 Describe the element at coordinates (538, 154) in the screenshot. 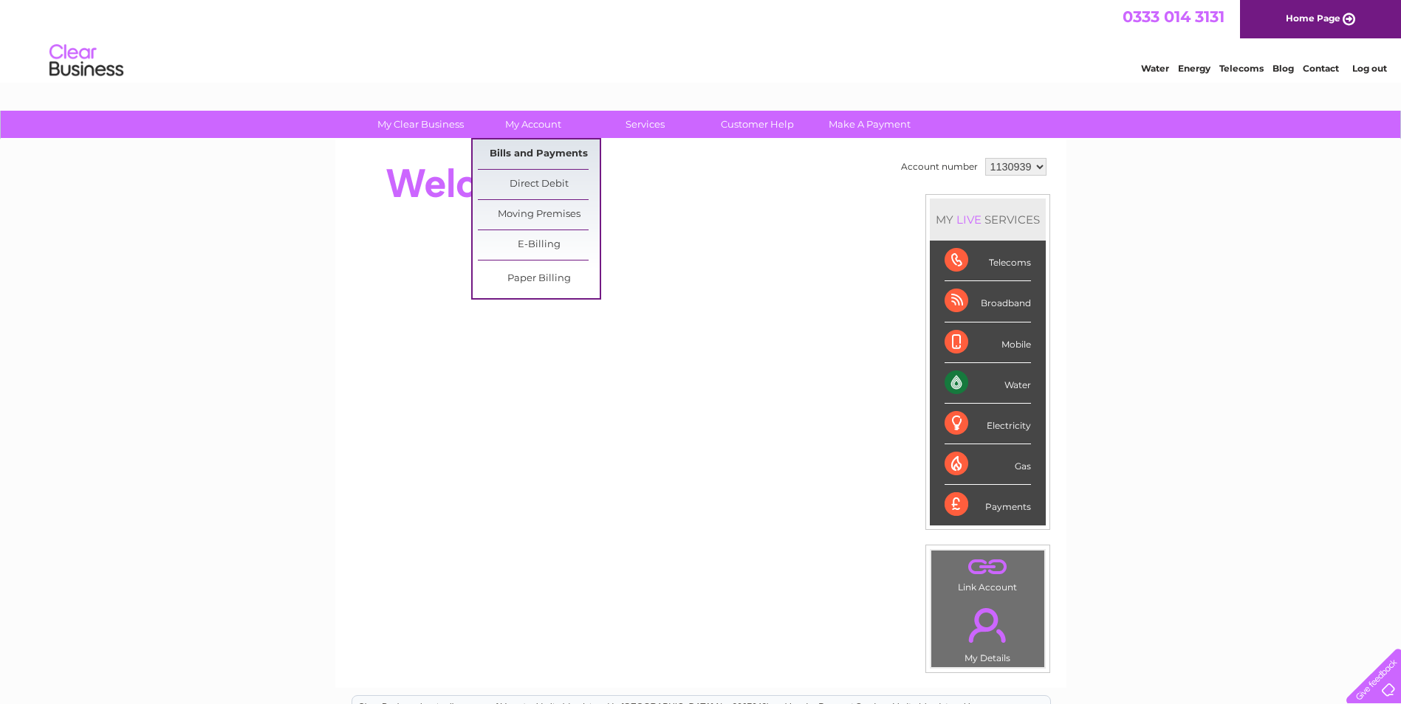

I see `a: Bills and Payments` at that location.